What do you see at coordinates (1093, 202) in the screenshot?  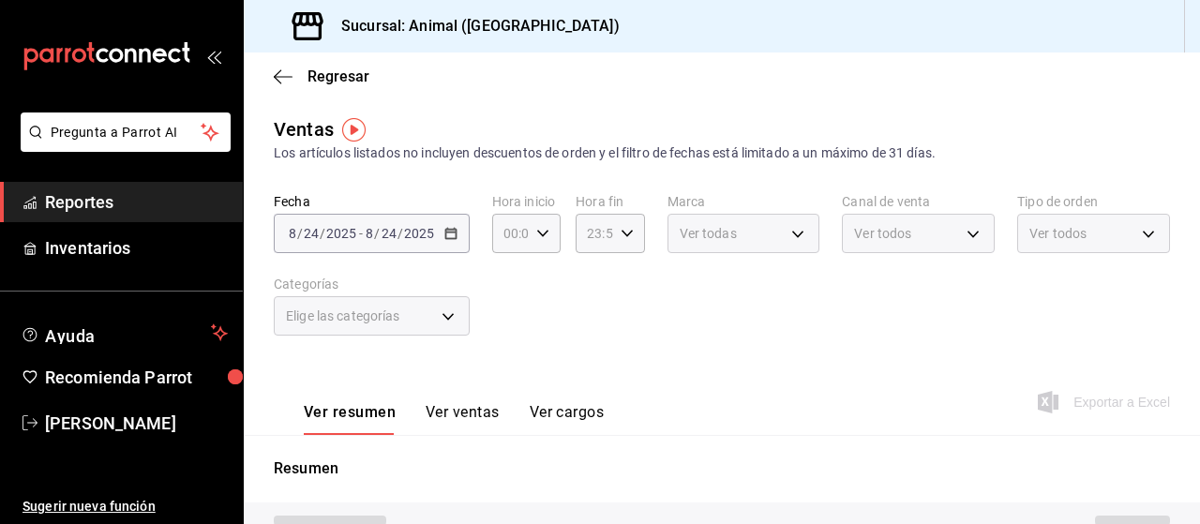 I see `label: Tipo de orden` at bounding box center [1093, 202].